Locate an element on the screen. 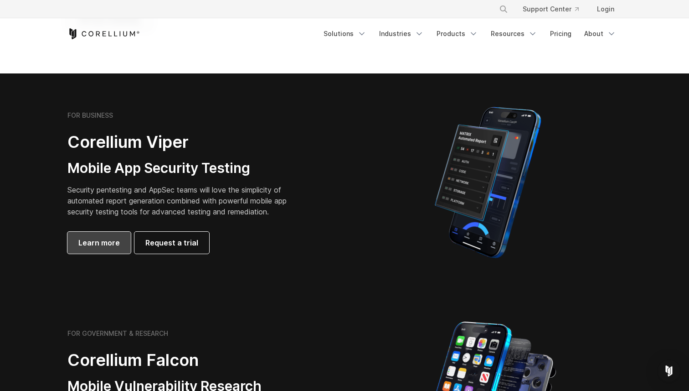 This screenshot has height=391, width=689. p: Security pentesting and AppSec teams will love the simplicity of automated report generation comb... is located at coordinates (184, 201).